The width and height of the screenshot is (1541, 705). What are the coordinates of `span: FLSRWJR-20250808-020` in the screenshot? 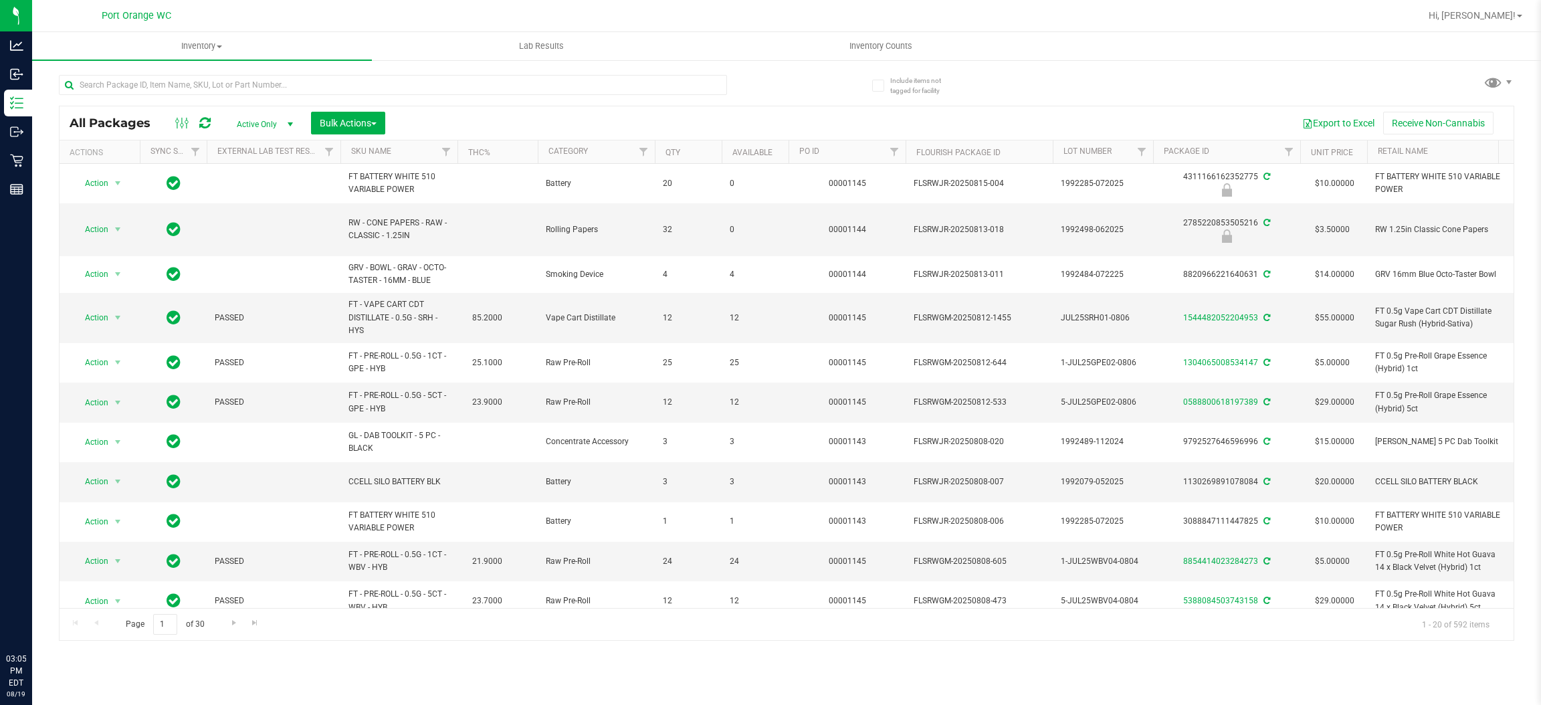 It's located at (979, 441).